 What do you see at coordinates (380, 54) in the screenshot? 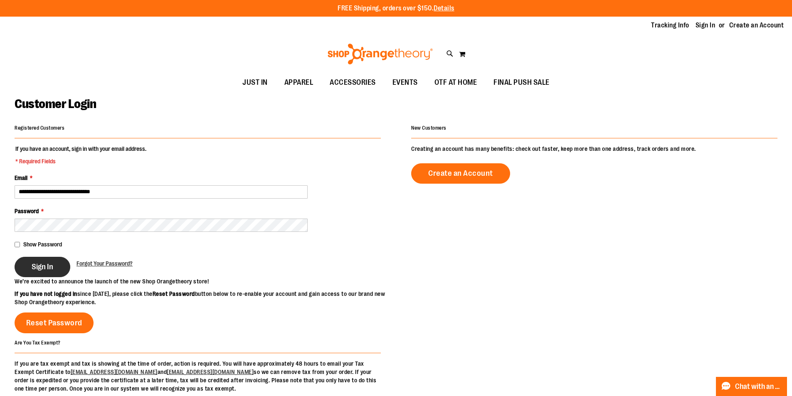
I see `img: Shop Orangetheory` at bounding box center [380, 54].